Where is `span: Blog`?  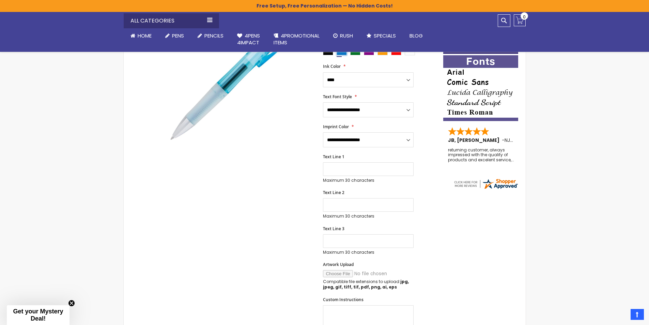
span: Blog is located at coordinates (416, 35).